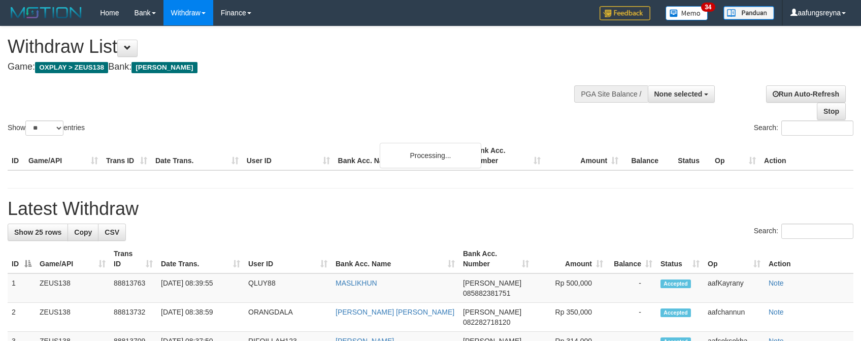  I want to click on a: Show 25 rows, so click(38, 232).